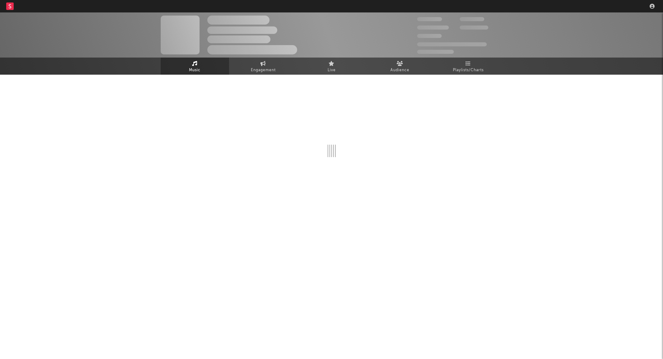  What do you see at coordinates (332, 66) in the screenshot?
I see `a: Live` at bounding box center [332, 66].